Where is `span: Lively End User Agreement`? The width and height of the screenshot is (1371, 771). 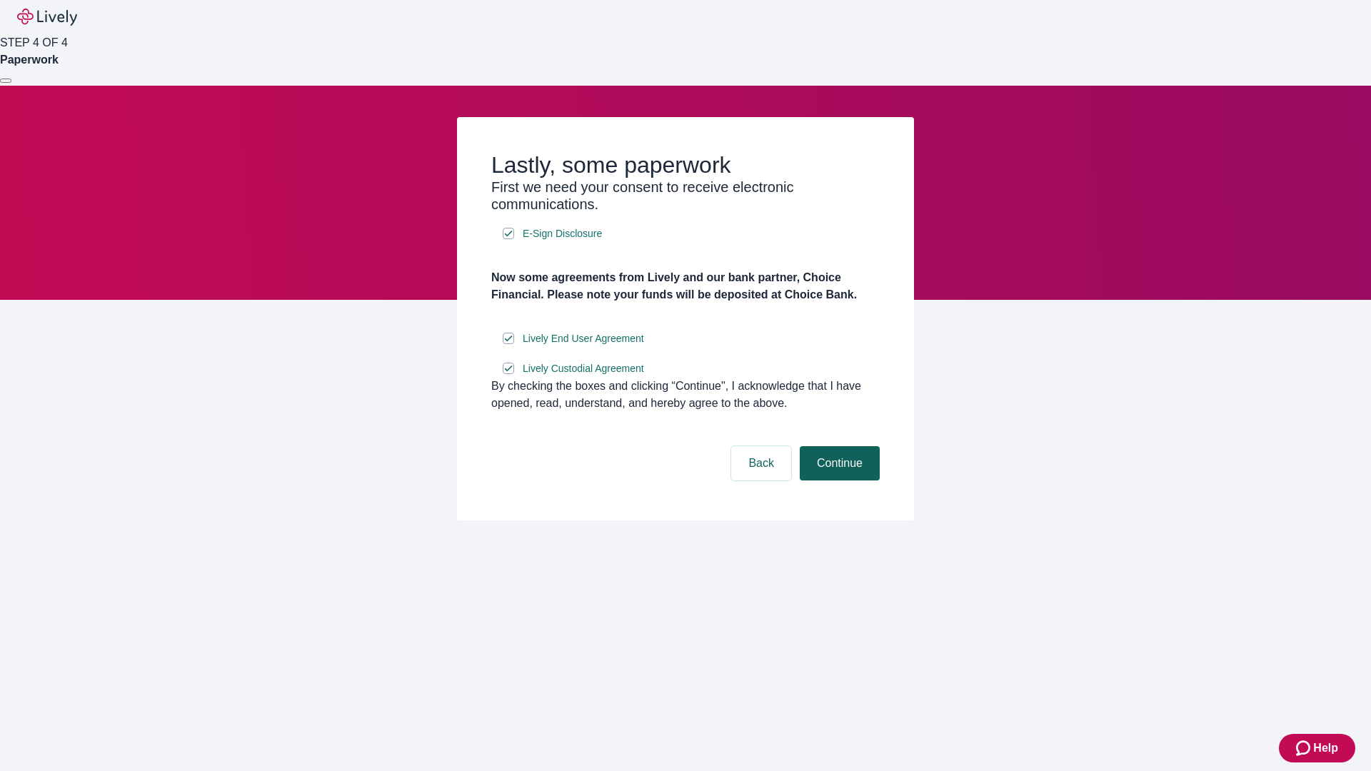 span: Lively End User Agreement is located at coordinates (583, 338).